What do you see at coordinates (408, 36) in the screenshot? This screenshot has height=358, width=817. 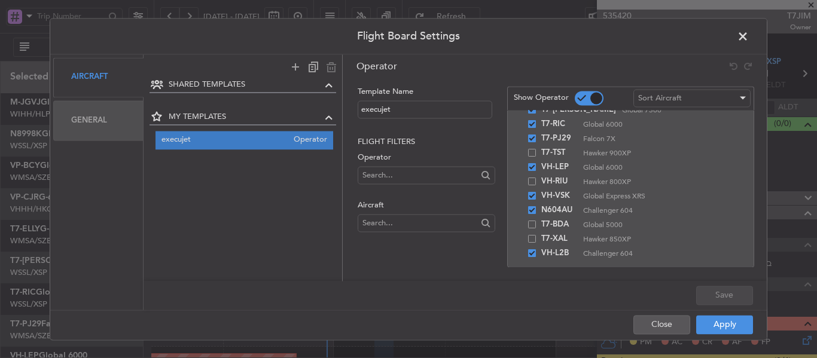 I see `header: Flight Board Settings` at bounding box center [408, 36].